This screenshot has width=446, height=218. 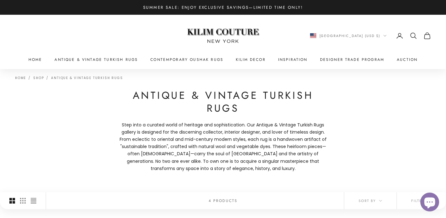 I want to click on a: Auction, so click(x=408, y=60).